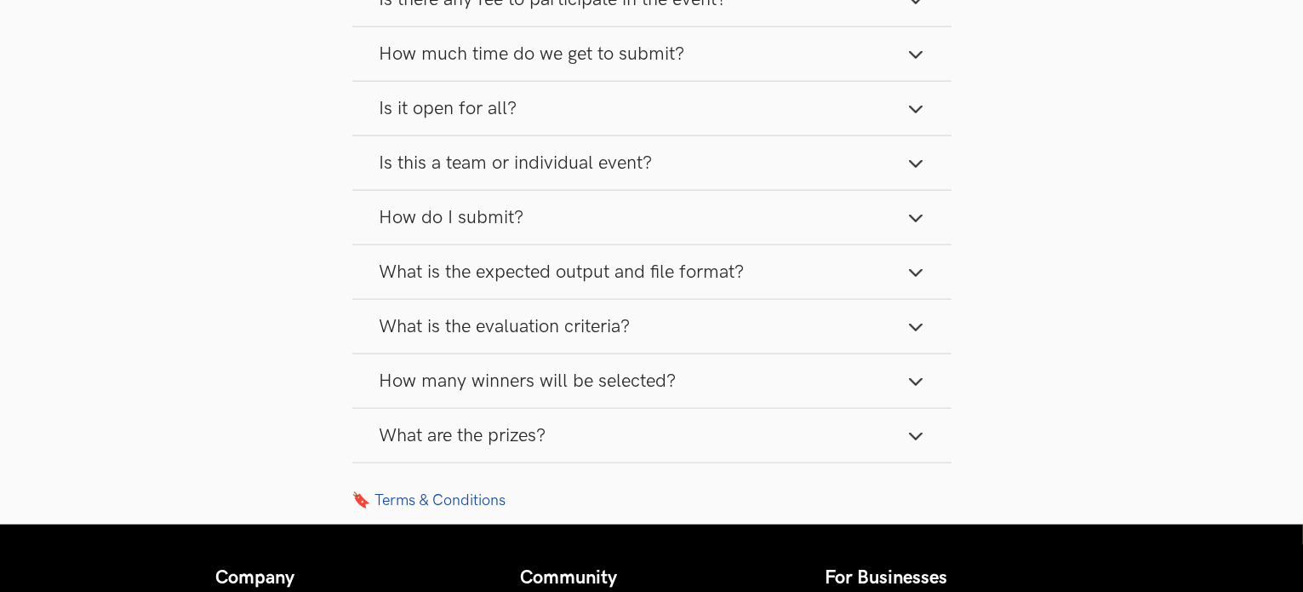 This screenshot has height=592, width=1303. What do you see at coordinates (449, 108) in the screenshot?
I see `span: Is it open for all?` at bounding box center [449, 108].